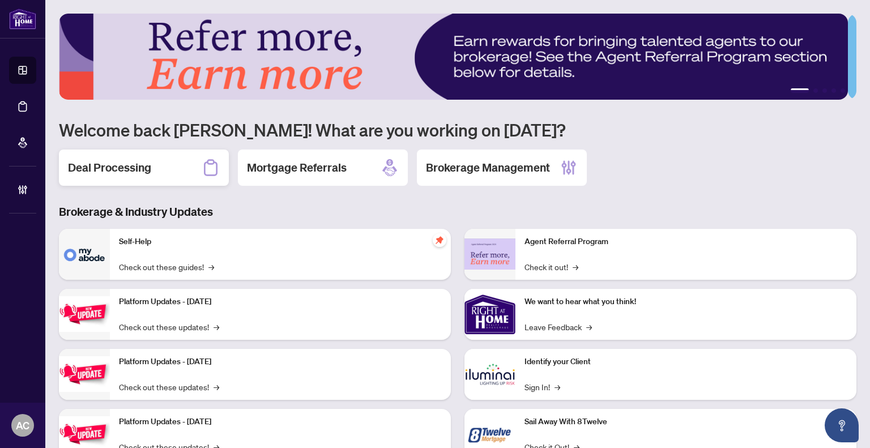 The height and width of the screenshot is (448, 870). I want to click on img: Slide 0, so click(453, 57).